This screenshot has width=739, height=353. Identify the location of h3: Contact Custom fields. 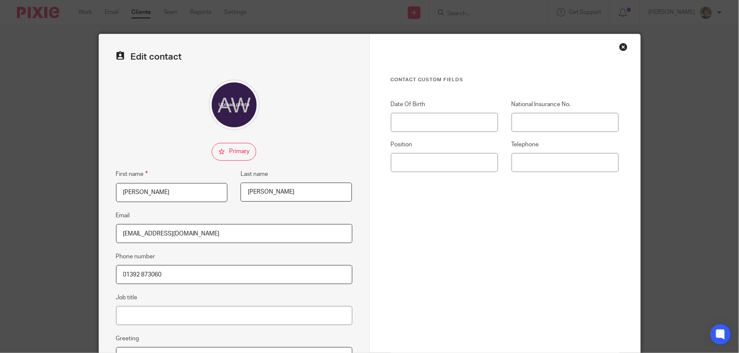
(505, 80).